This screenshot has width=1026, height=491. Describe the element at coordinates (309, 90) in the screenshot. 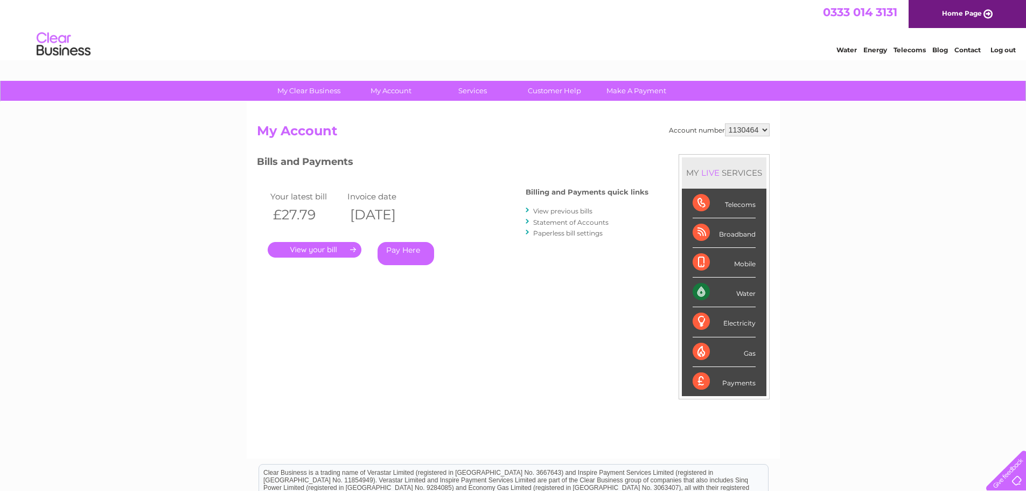

I see `a: My Clear Business` at that location.